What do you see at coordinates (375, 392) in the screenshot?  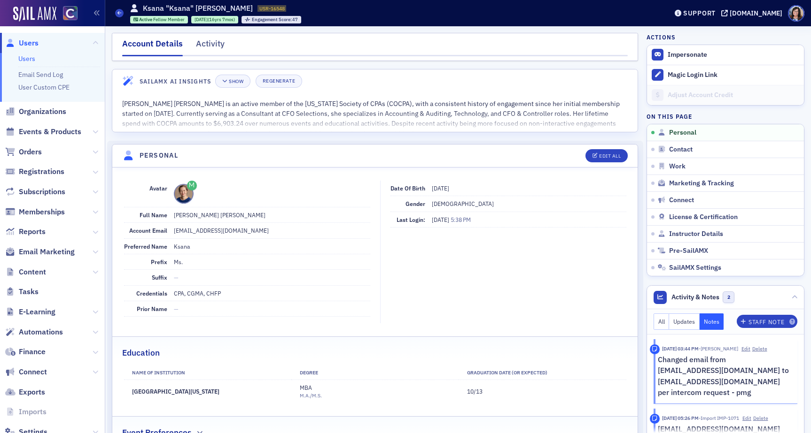 I see `td: MBA` at bounding box center [375, 392].